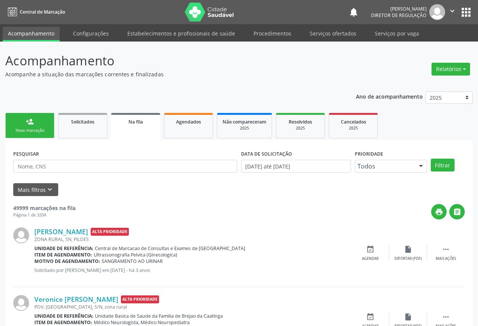 The width and height of the screenshot is (478, 326). I want to click on div: Página 1 de 3334, so click(44, 215).